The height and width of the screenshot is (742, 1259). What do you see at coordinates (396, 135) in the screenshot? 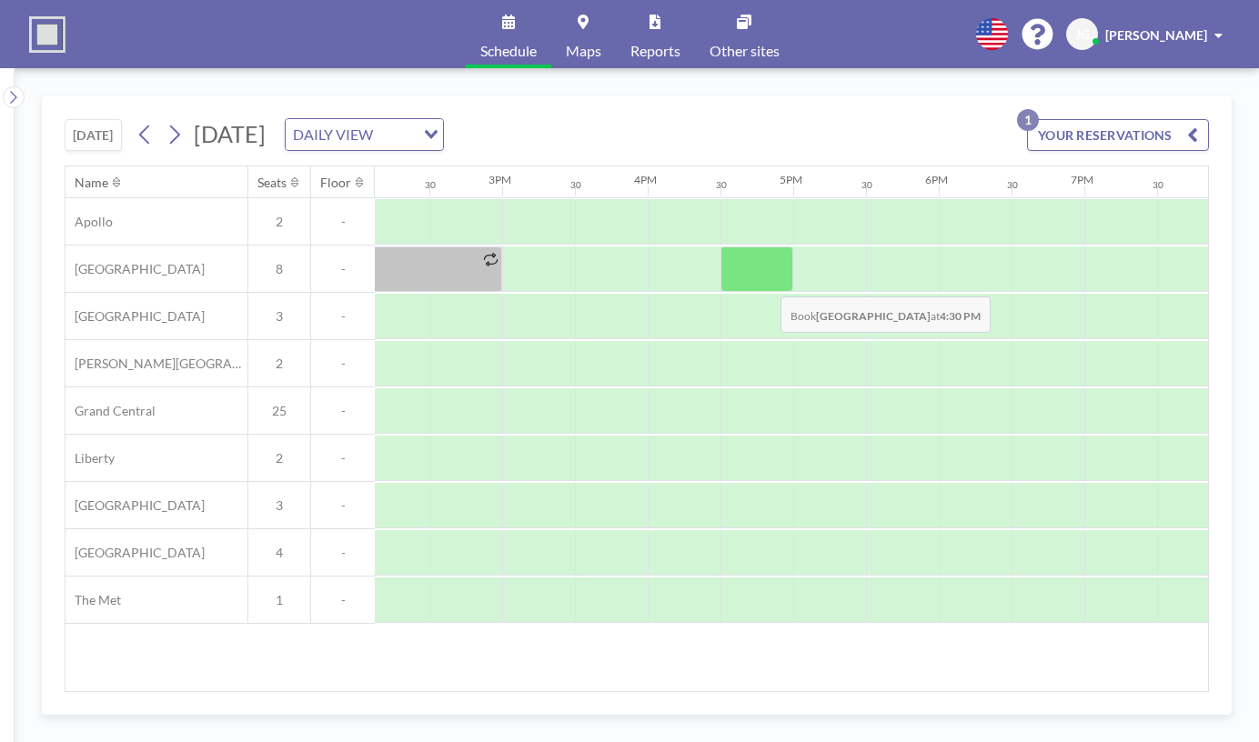
I see `input: Search for option` at bounding box center [396, 135].